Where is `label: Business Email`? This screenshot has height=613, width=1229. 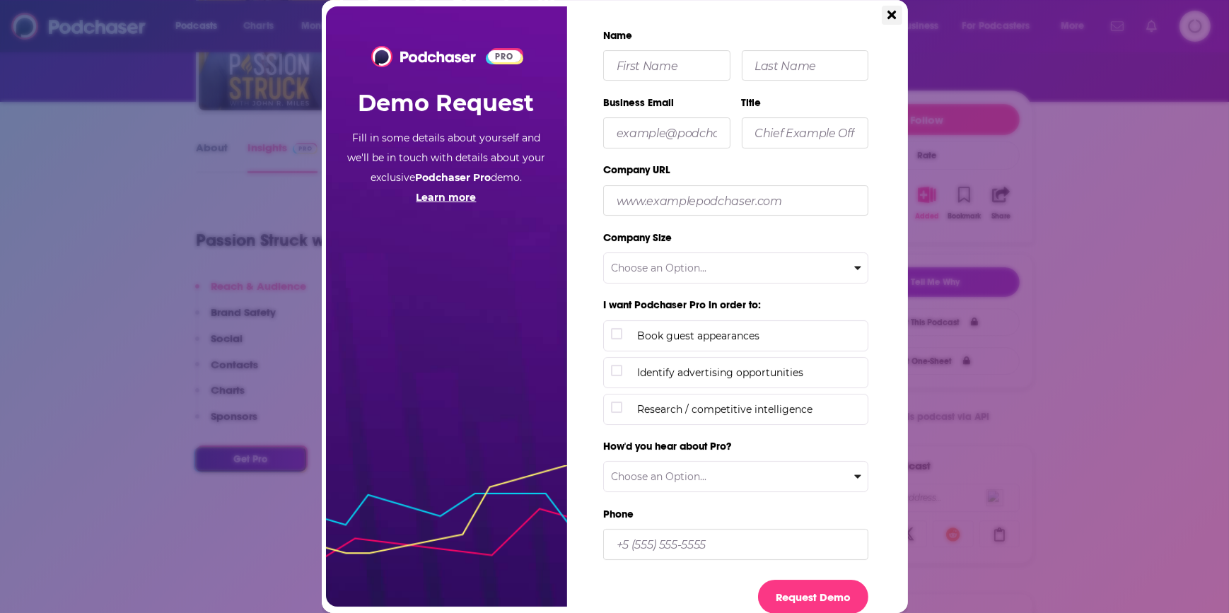
label: Business Email is located at coordinates (667, 103).